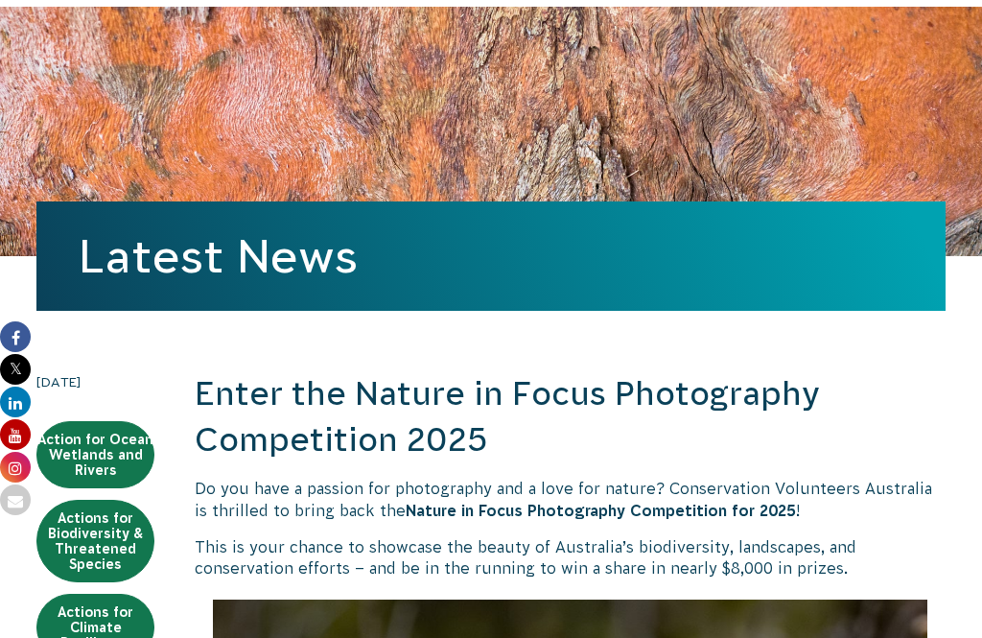  I want to click on p: Do you have a passion for photography and a love for nature? Conservation Volunteers Australia is..., so click(570, 499).